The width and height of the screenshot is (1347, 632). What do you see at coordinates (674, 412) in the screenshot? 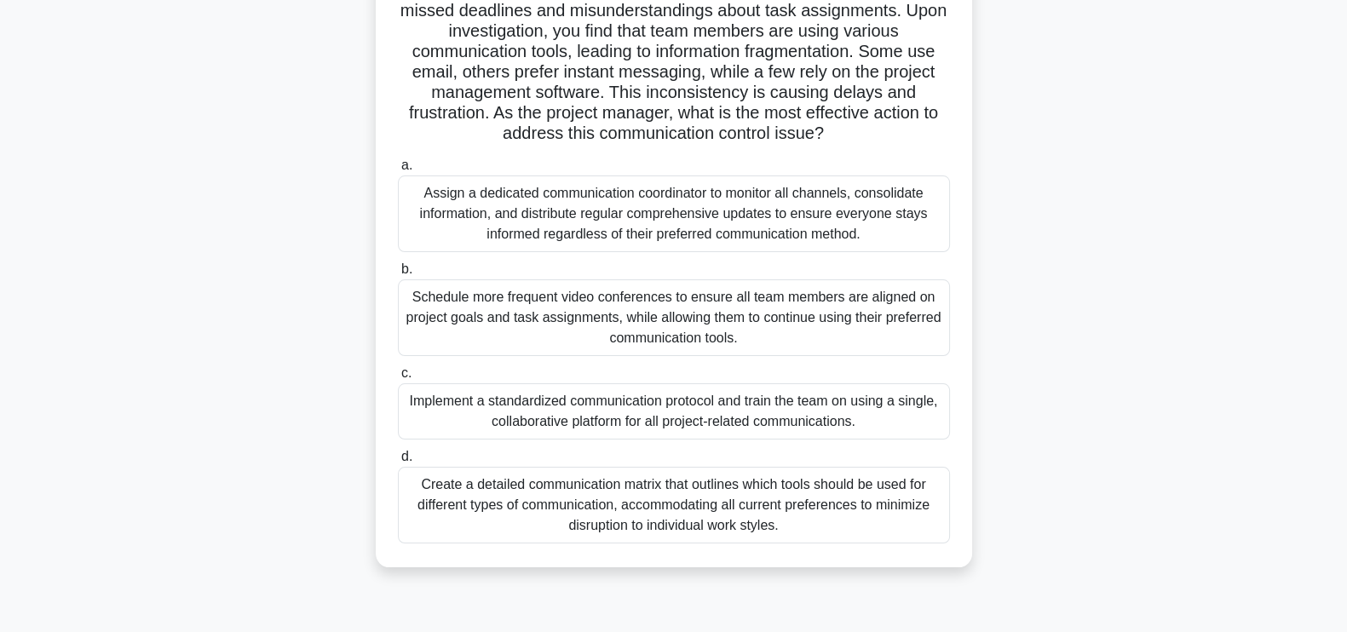
I see `div: Implement a standardized communication protocol and train the team on using a single, collaborati...` at bounding box center [674, 412].